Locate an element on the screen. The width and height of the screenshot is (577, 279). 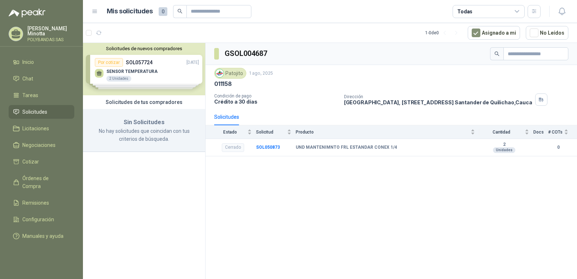
a: Manuales y ayuda is located at coordinates (41, 236).